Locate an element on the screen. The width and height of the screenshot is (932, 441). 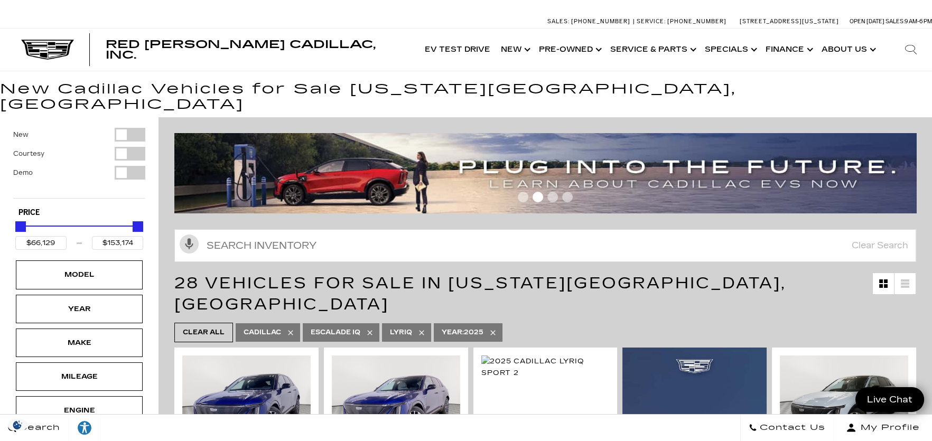
div: MileageMileage is located at coordinates (79, 377).